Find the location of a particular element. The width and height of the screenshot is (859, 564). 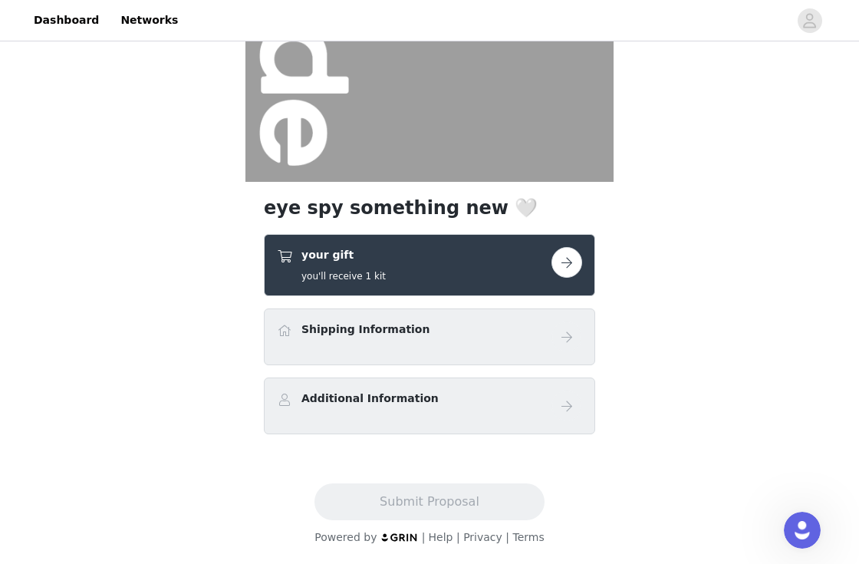

div: your gift is located at coordinates (429, 265).